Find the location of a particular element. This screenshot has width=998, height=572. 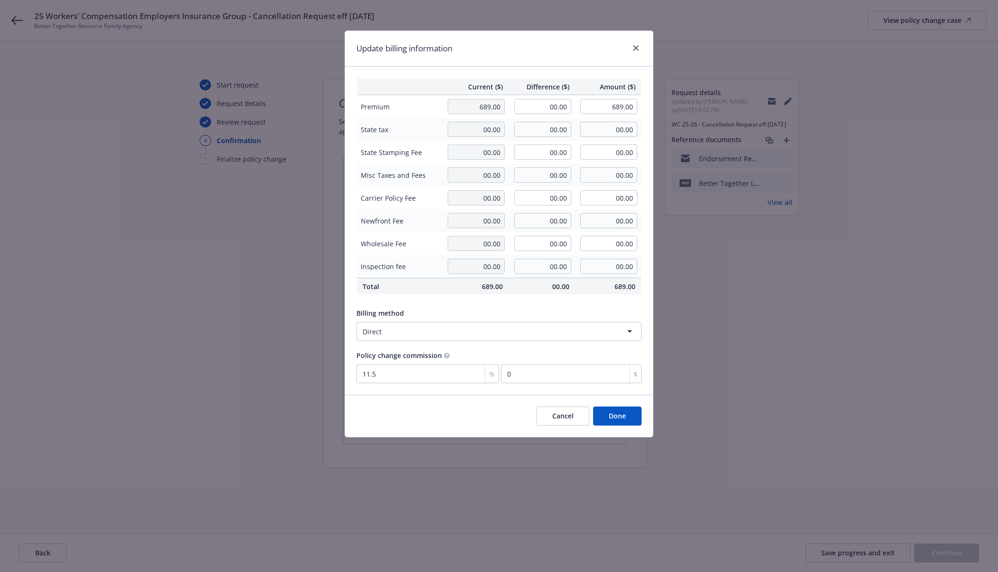

span: Current ($) is located at coordinates (475, 86).